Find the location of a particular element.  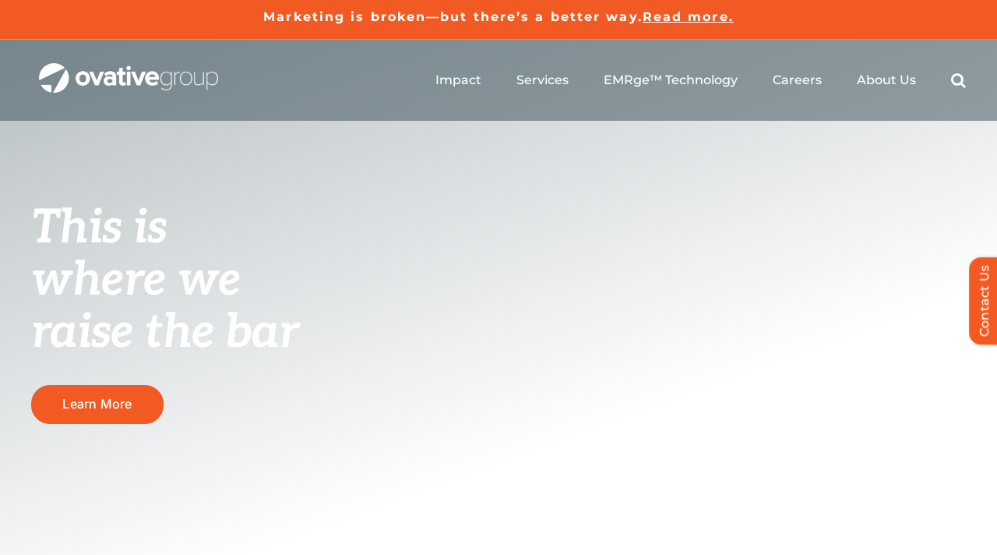

a: Marketing is broken—but there’s a better way. is located at coordinates (453, 16).